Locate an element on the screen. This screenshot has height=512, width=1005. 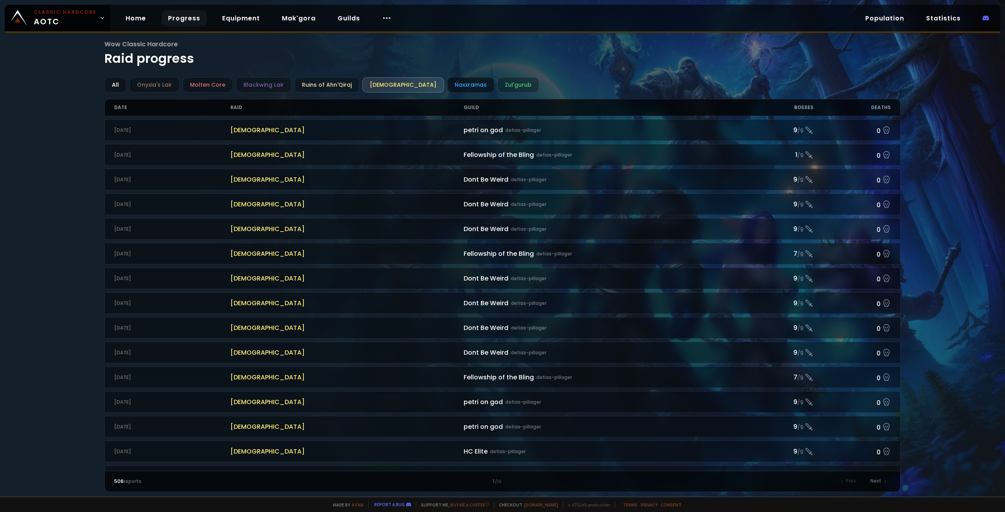
a: Privacy is located at coordinates (649, 505).